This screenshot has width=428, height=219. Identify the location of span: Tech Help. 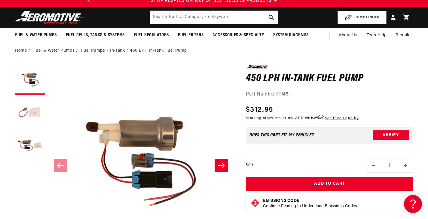
(376, 35).